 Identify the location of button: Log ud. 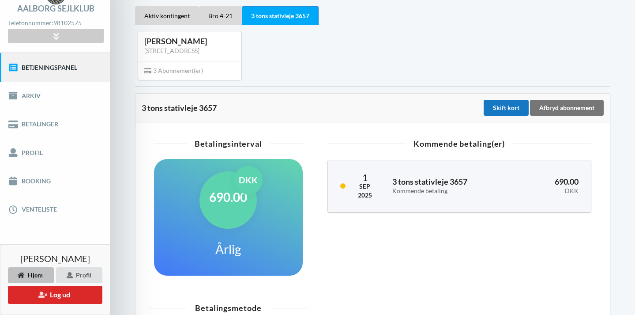
(55, 294).